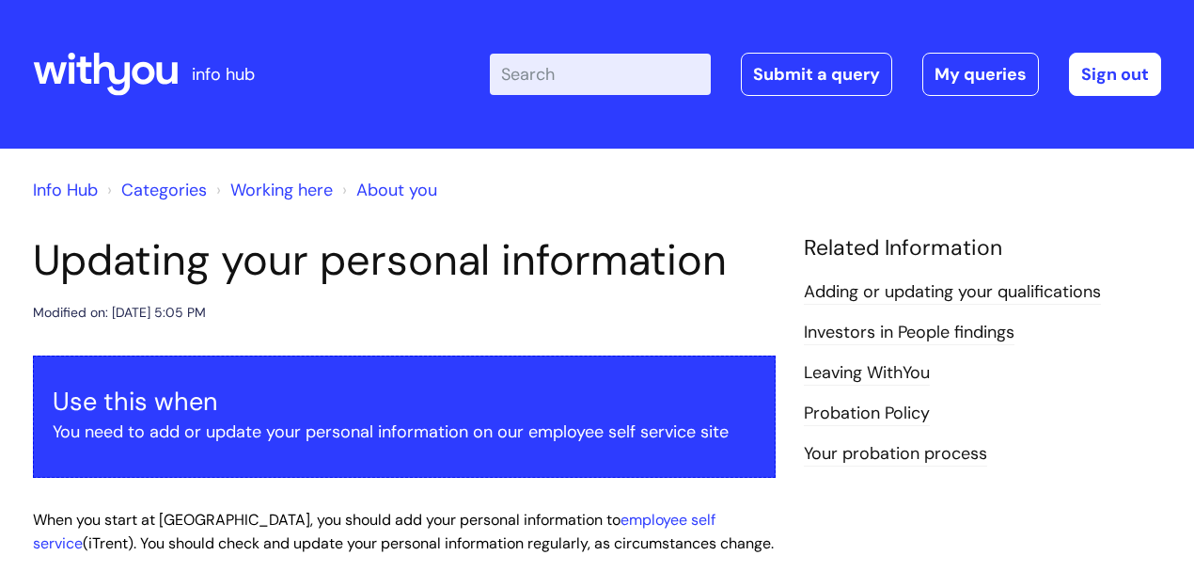 Image resolution: width=1194 pixels, height=571 pixels. I want to click on a: Investors in People findings, so click(909, 333).